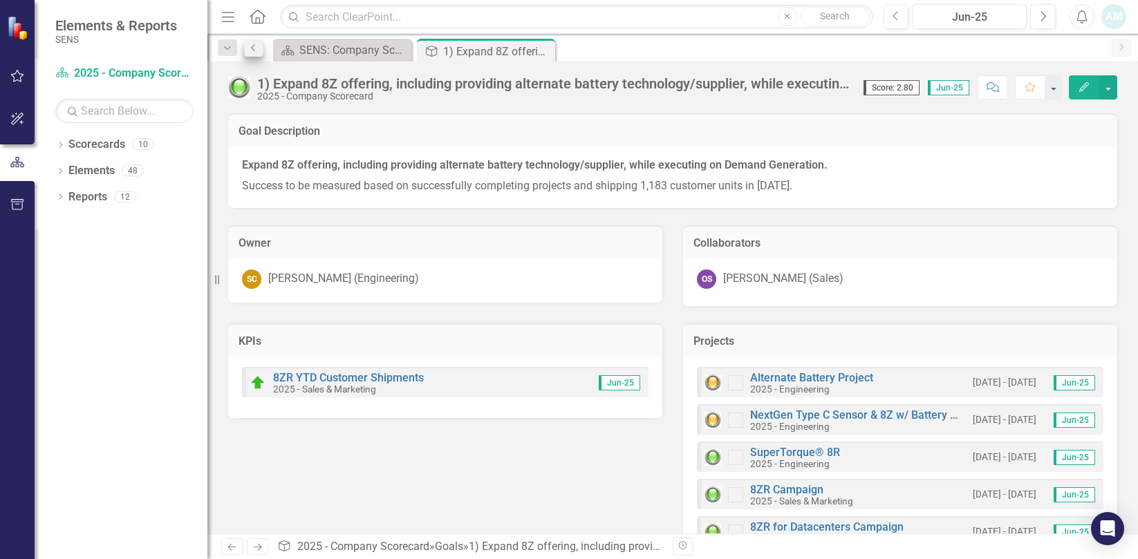 The height and width of the screenshot is (559, 1138). What do you see at coordinates (834, 16) in the screenshot?
I see `span: Search` at bounding box center [834, 16].